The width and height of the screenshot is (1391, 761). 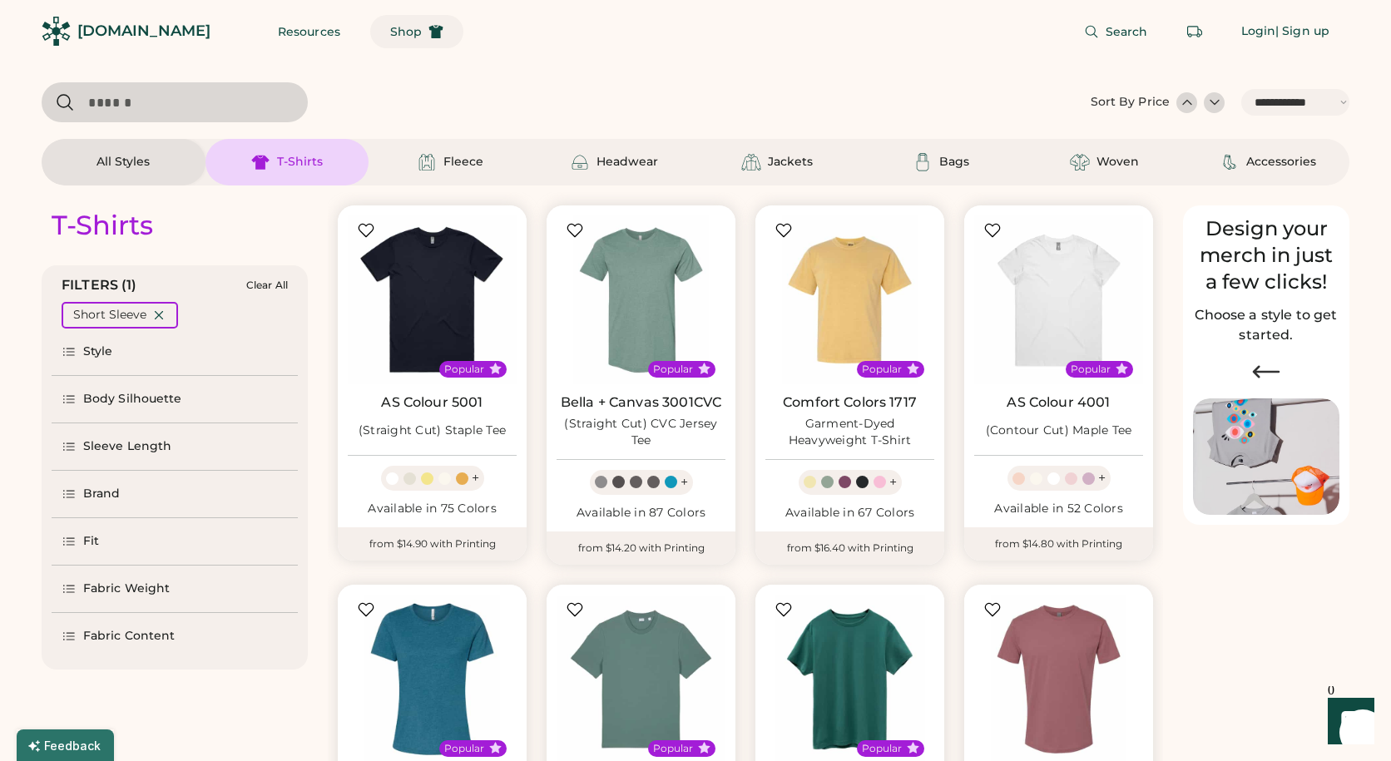 I want to click on div: Available in 67 Colors, so click(x=850, y=513).